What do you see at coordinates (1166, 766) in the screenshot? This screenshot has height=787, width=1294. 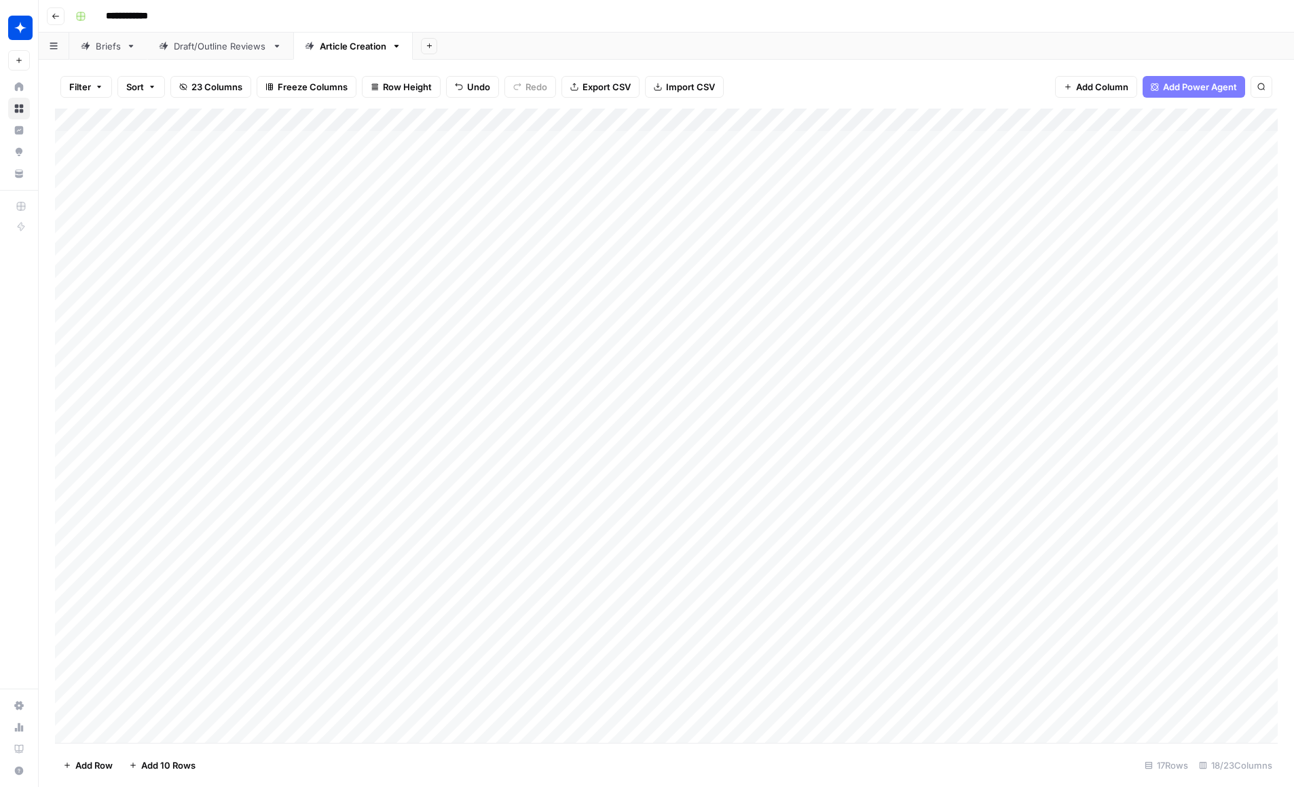 I see `div: 17 Rows` at bounding box center [1166, 766].